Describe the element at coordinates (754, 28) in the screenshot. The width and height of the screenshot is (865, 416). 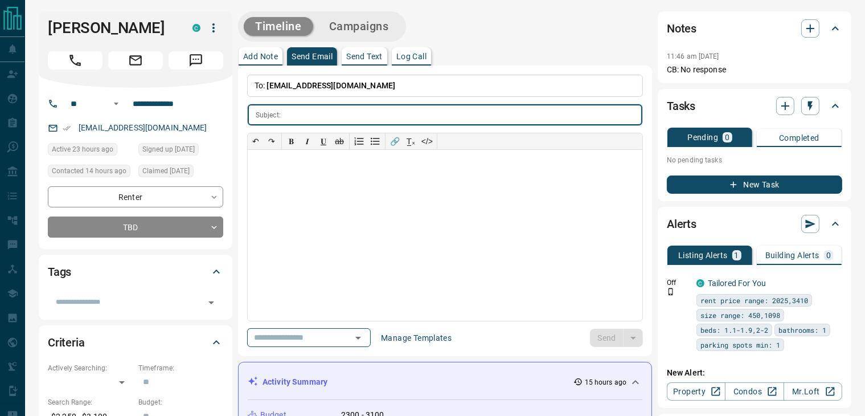
I see `div: Notes` at that location.